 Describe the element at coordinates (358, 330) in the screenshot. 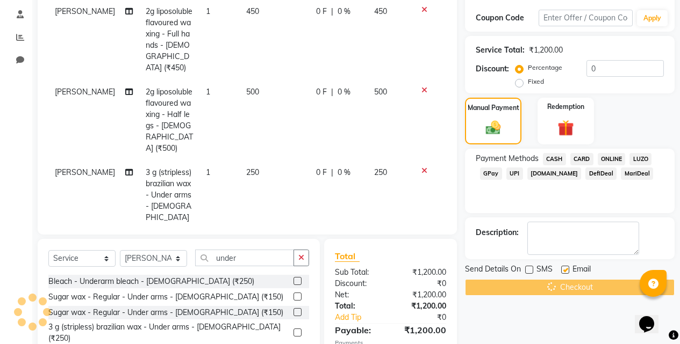

I see `div: Payable:` at that location.